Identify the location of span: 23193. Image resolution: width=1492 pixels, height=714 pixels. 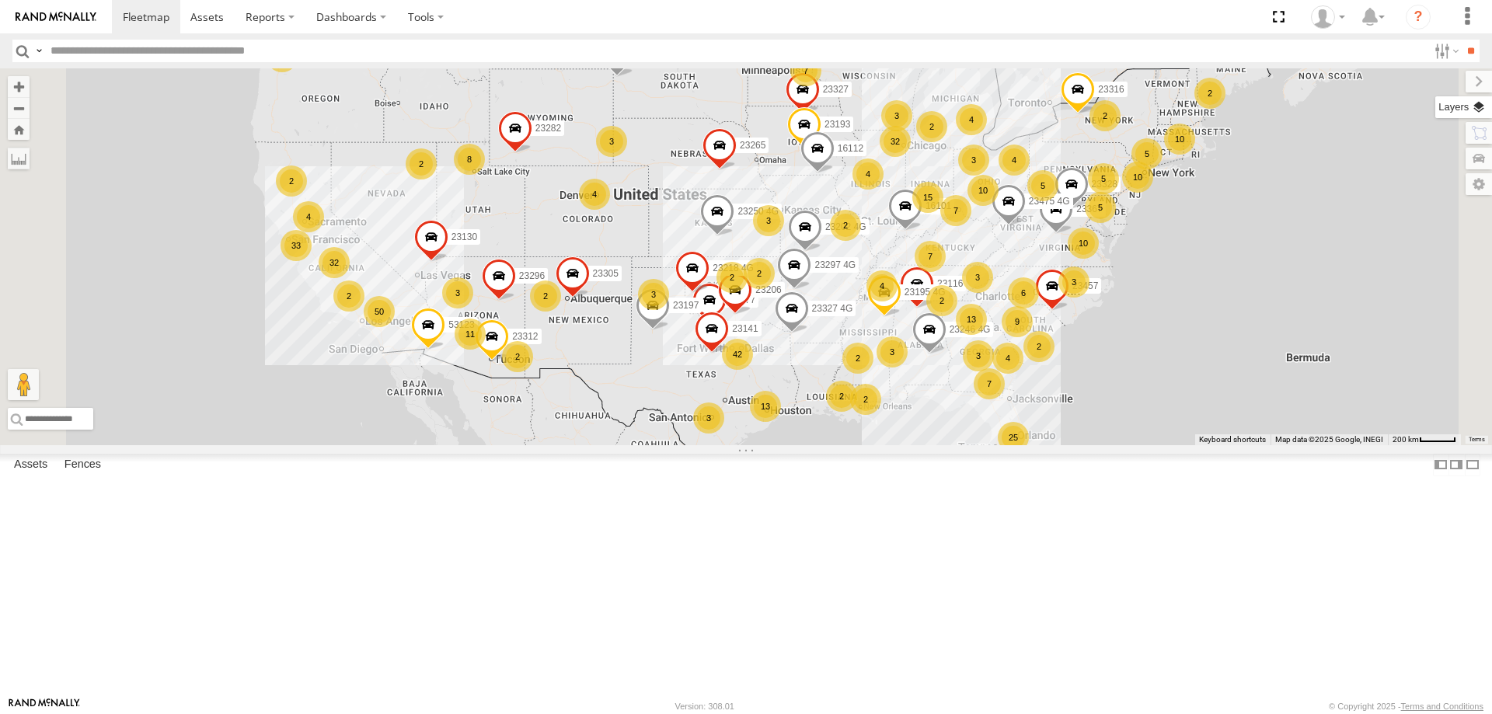
(837, 124).